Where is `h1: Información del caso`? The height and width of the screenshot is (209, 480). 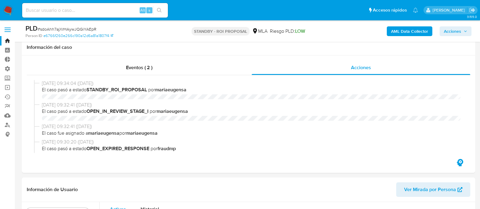
h1: Información del caso is located at coordinates (249, 47).